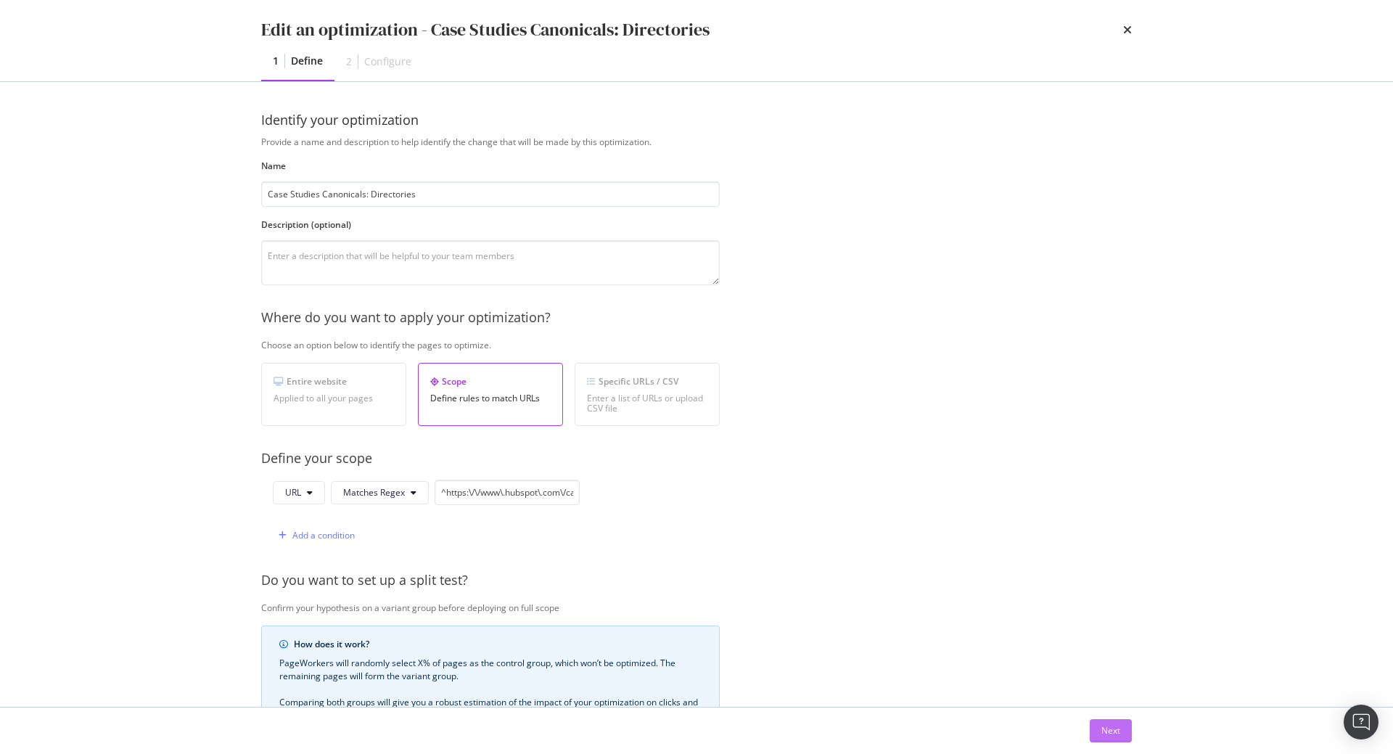 This screenshot has height=754, width=1393. Describe the element at coordinates (732, 345) in the screenshot. I see `div: Choose an option below to identify the pages to optimize.` at that location.